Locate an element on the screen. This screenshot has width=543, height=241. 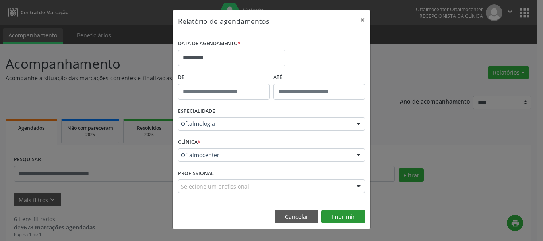
label: ATÉ is located at coordinates (319, 77).